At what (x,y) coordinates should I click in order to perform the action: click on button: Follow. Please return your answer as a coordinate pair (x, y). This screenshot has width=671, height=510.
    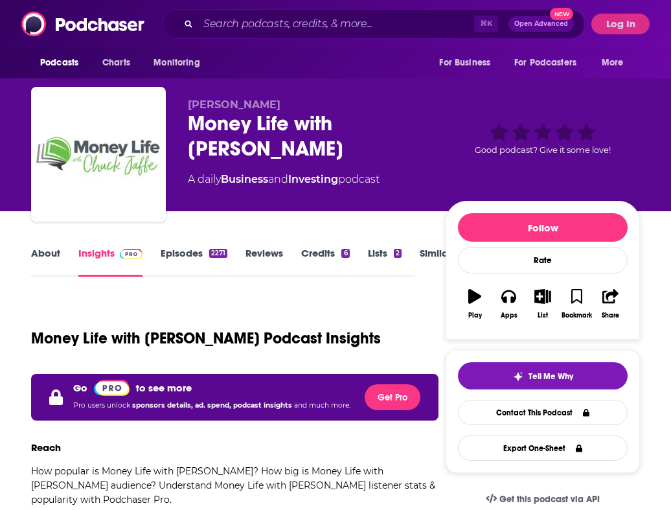
    Looking at the image, I should click on (543, 227).